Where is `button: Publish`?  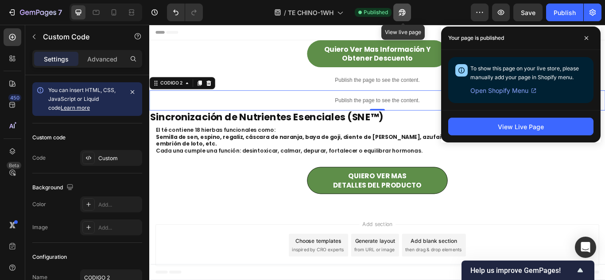 button: Publish is located at coordinates (564, 12).